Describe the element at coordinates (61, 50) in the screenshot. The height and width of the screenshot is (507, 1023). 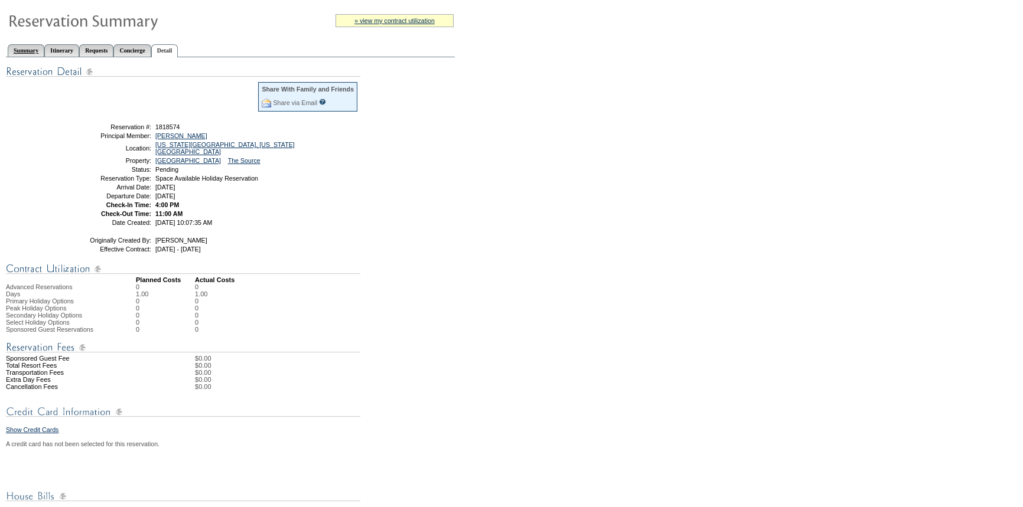
I see `a: Itinerary` at that location.